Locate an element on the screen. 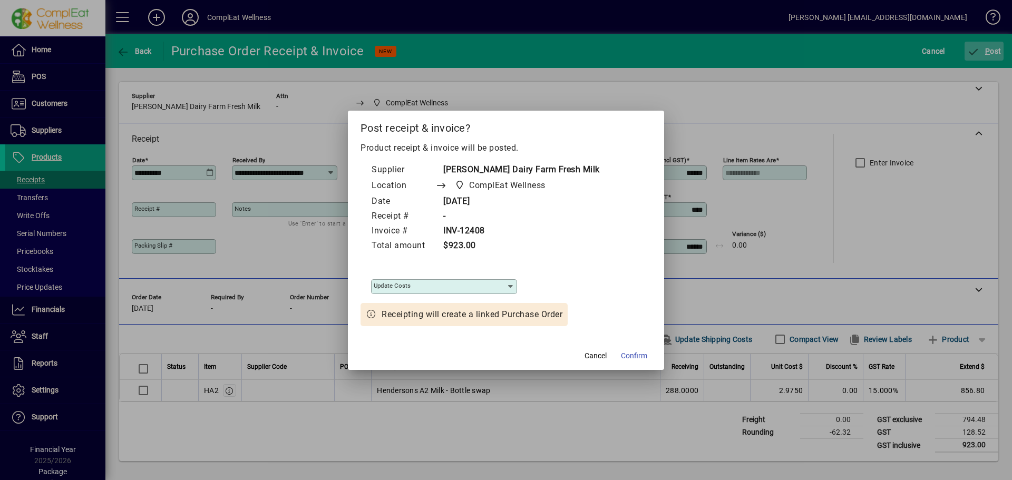 The width and height of the screenshot is (1012, 480). button: Confirm is located at coordinates (634, 356).